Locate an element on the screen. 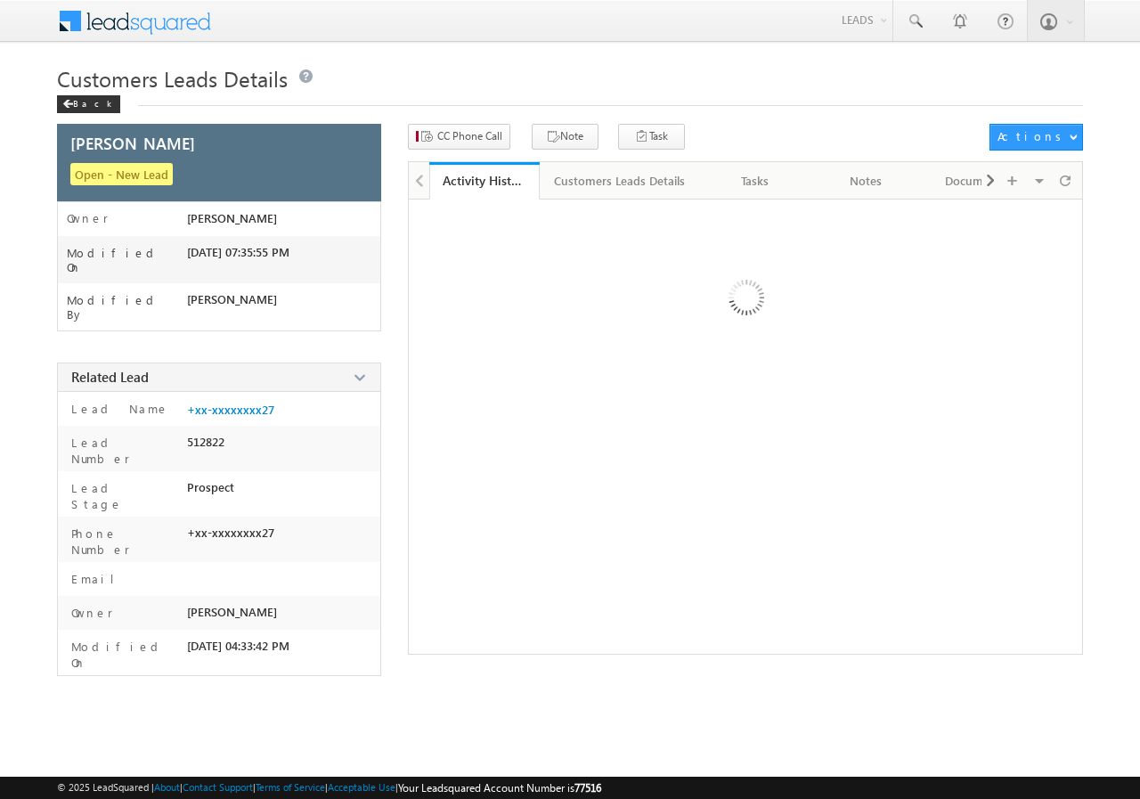 This screenshot has width=1140, height=799. span: Open - New Lead is located at coordinates (121, 174).